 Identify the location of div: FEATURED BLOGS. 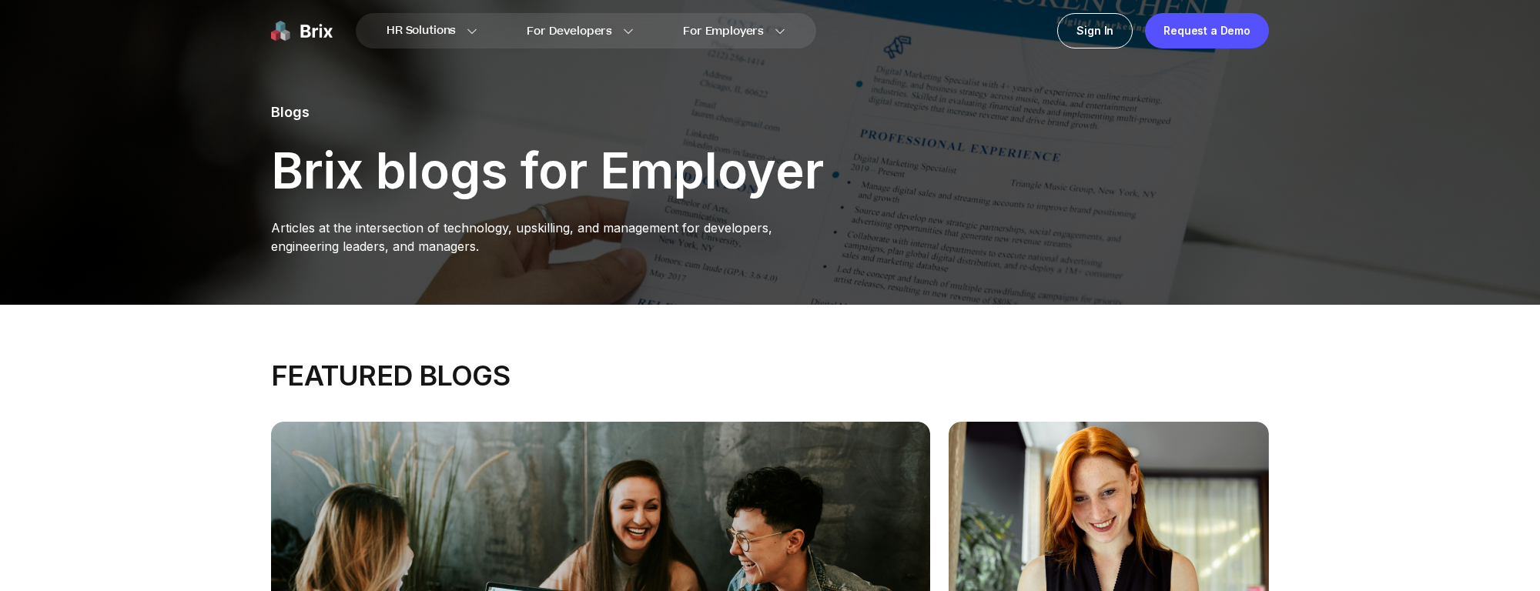
(770, 376).